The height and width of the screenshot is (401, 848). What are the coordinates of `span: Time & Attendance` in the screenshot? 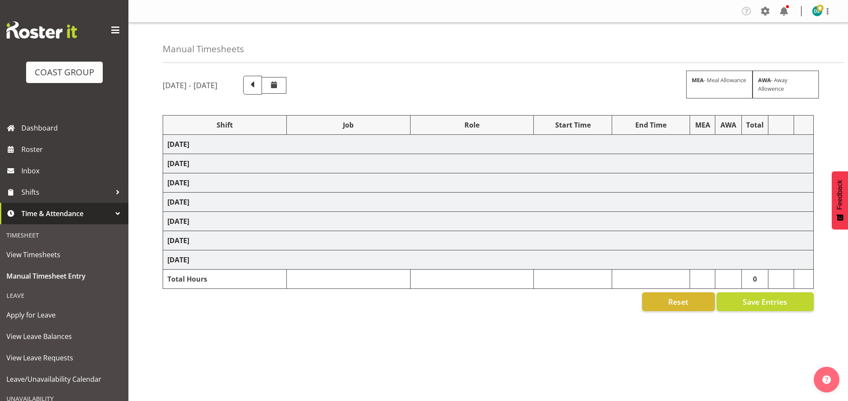 It's located at (66, 214).